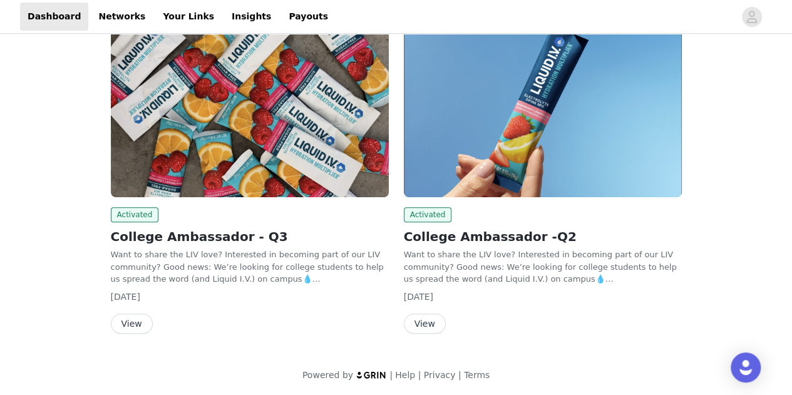 The height and width of the screenshot is (395, 792). Describe the element at coordinates (327, 375) in the screenshot. I see `span: Powered by` at that location.